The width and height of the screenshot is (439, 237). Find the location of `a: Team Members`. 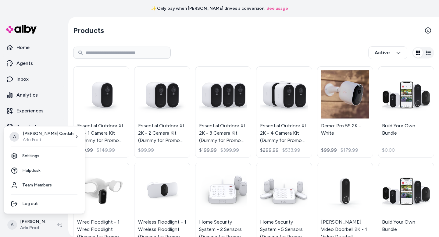

a: Team Members is located at coordinates (44, 185).